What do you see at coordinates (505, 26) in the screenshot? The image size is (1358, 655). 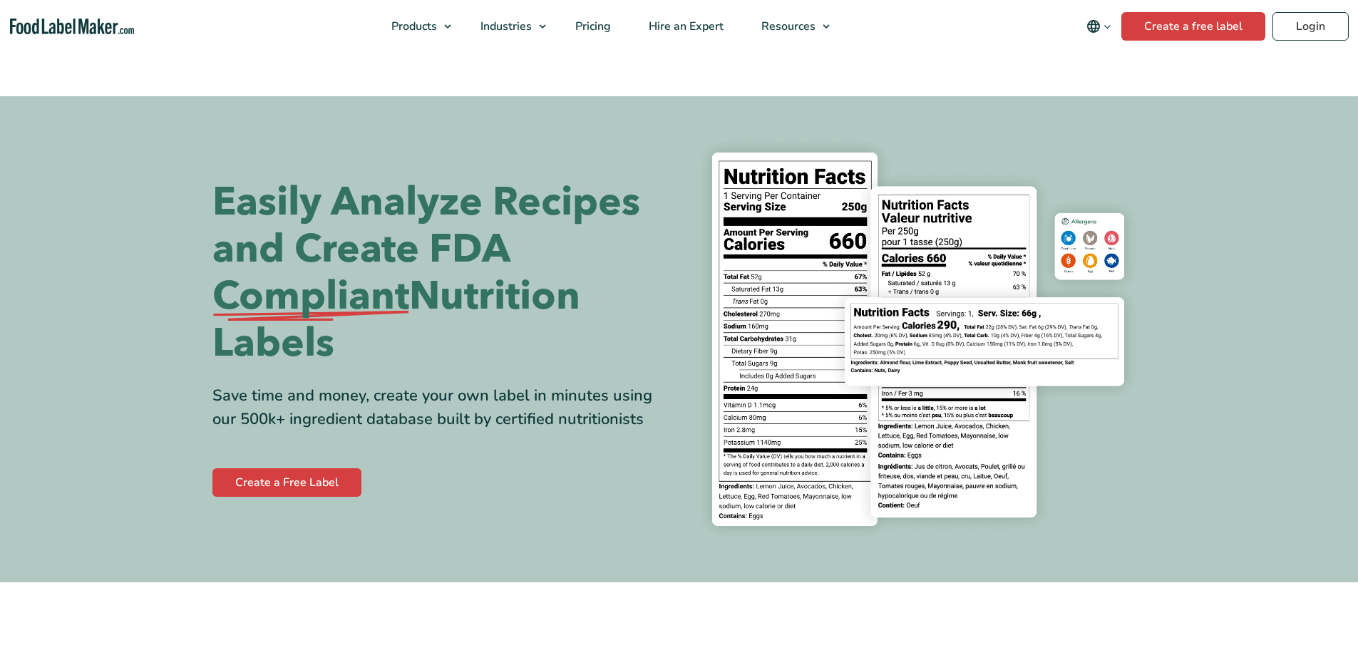 I see `span: Industries` at bounding box center [505, 26].